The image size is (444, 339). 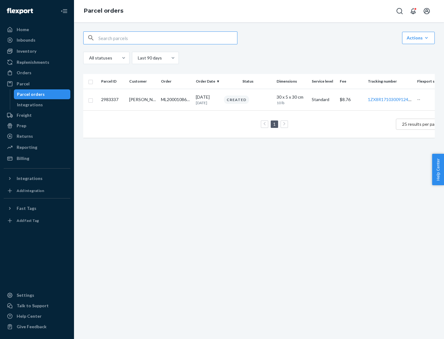 I want to click on div: Created, so click(x=237, y=100).